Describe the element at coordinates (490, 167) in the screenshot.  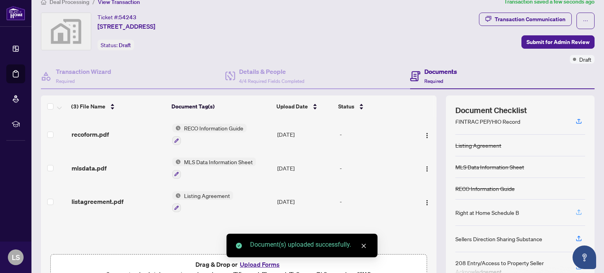
I see `div: MLS Data Information Sheet` at that location.